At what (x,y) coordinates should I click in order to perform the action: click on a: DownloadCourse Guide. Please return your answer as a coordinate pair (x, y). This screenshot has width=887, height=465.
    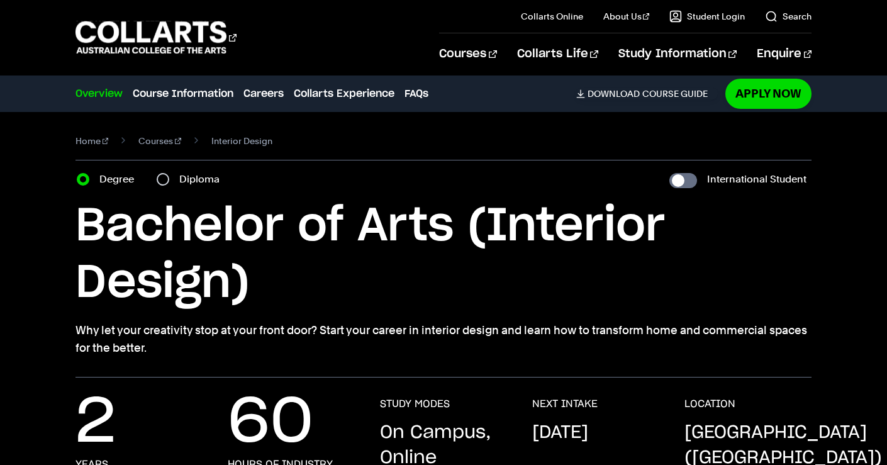
    Looking at the image, I should click on (647, 94).